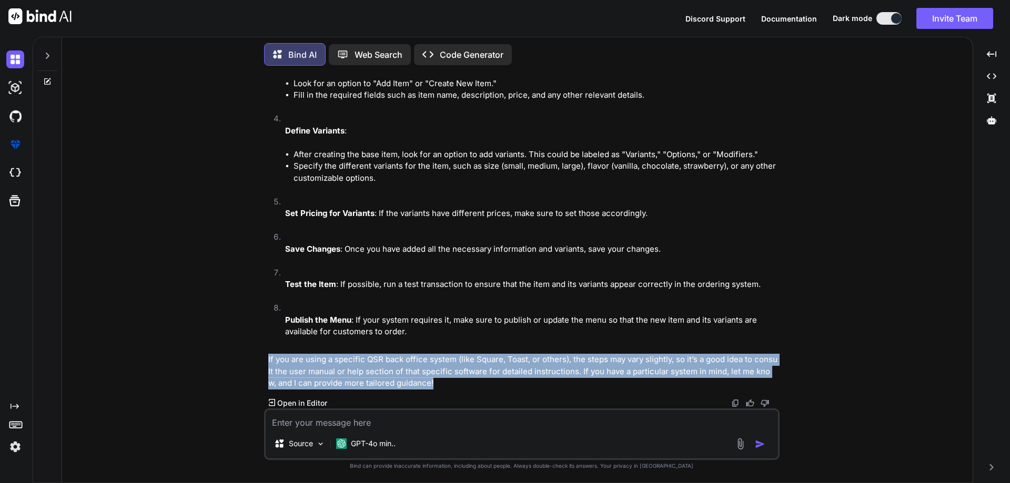  I want to click on span: Discord Support, so click(715, 18).